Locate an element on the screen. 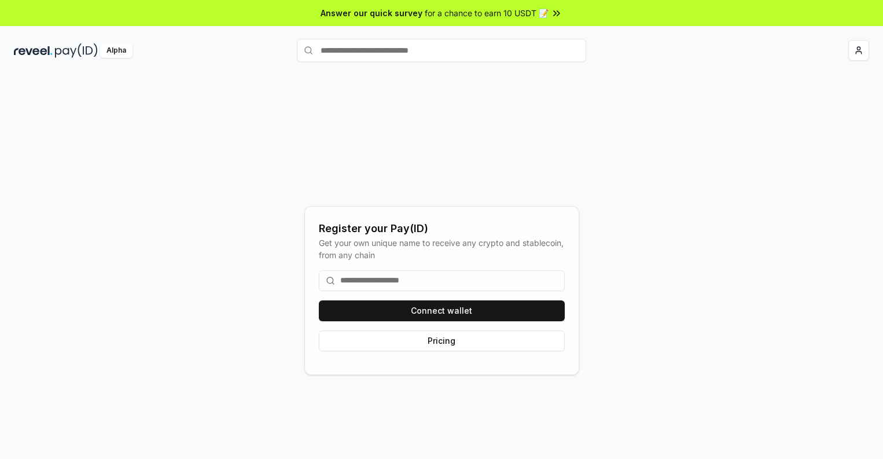 The image size is (883, 459). span: Answer our quick survey is located at coordinates (372, 13).